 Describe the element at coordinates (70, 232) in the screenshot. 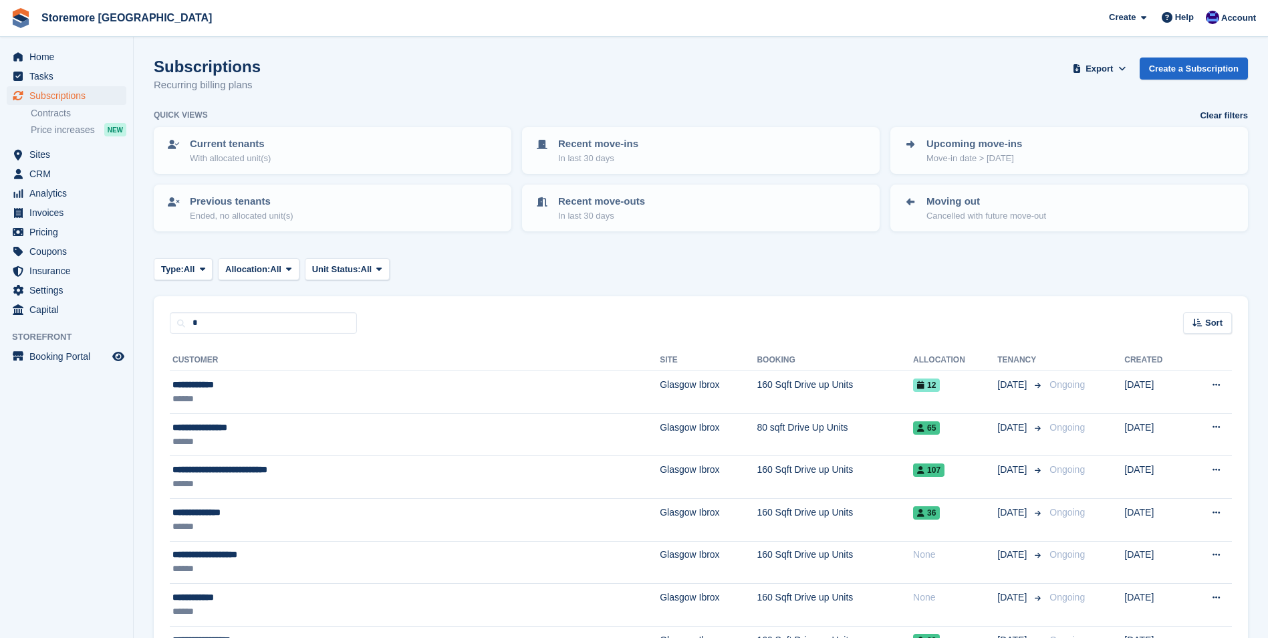

I see `span: Pricing` at that location.